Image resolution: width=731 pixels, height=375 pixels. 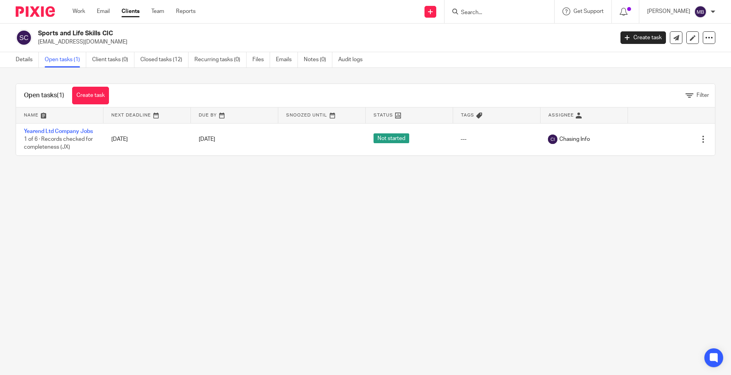 What do you see at coordinates (186, 11) in the screenshot?
I see `a: Reports` at bounding box center [186, 11].